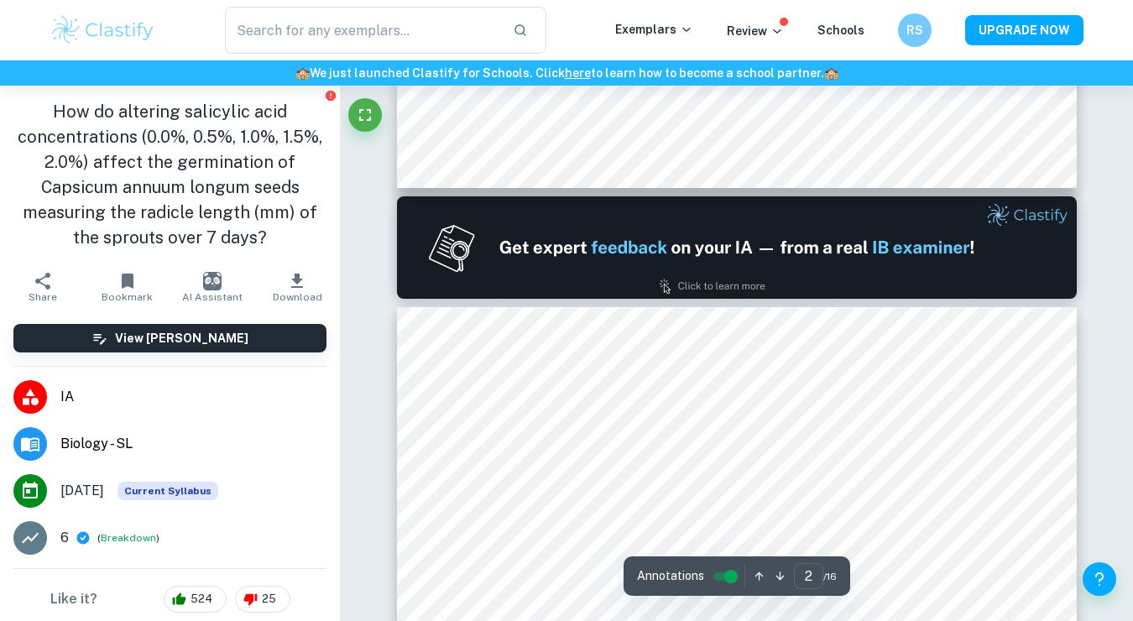 This screenshot has width=1133, height=621. Describe the element at coordinates (102, 30) in the screenshot. I see `img: Clastify logo` at that location.